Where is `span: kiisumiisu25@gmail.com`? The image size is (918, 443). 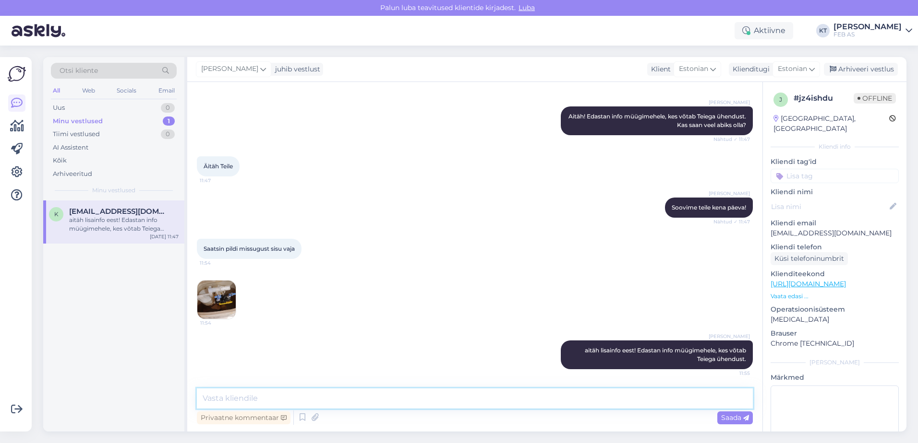 span: kiisumiisu25@gmail.com is located at coordinates (119, 212).